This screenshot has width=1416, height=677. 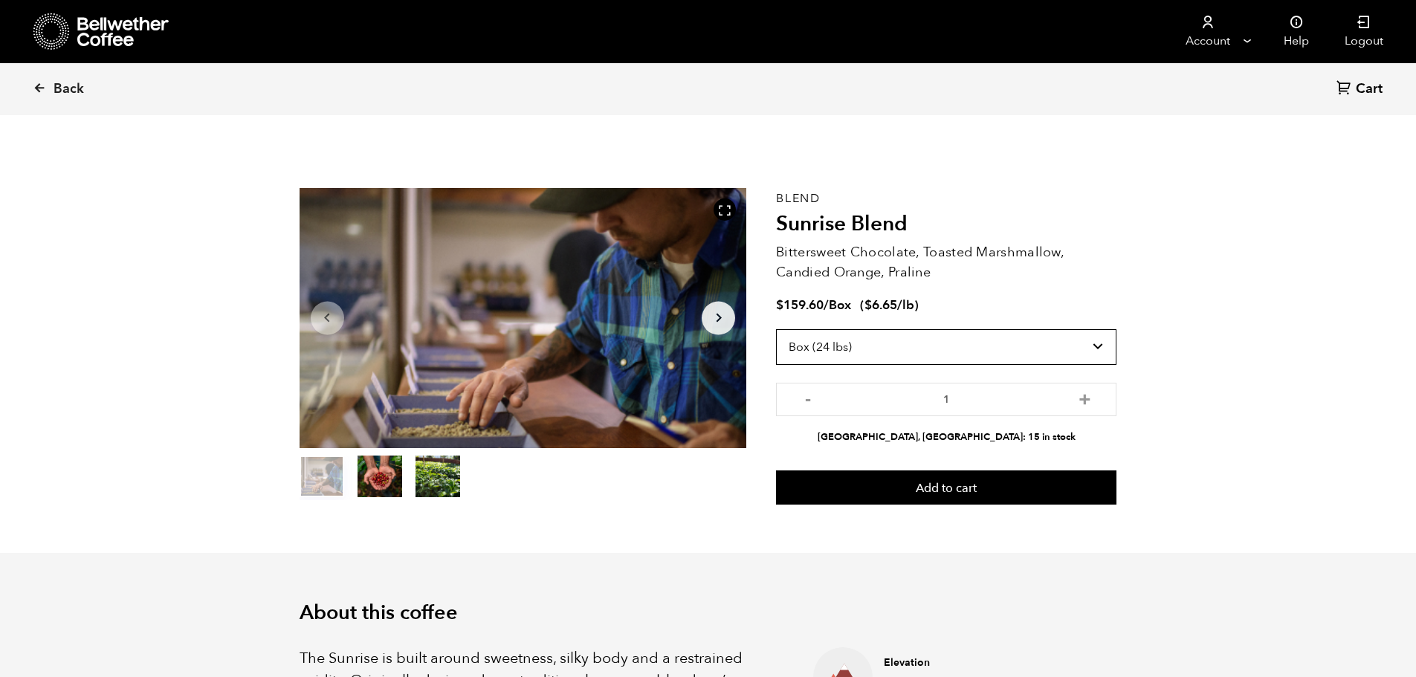 What do you see at coordinates (905, 305) in the screenshot?
I see `span: /lb` at bounding box center [905, 305].